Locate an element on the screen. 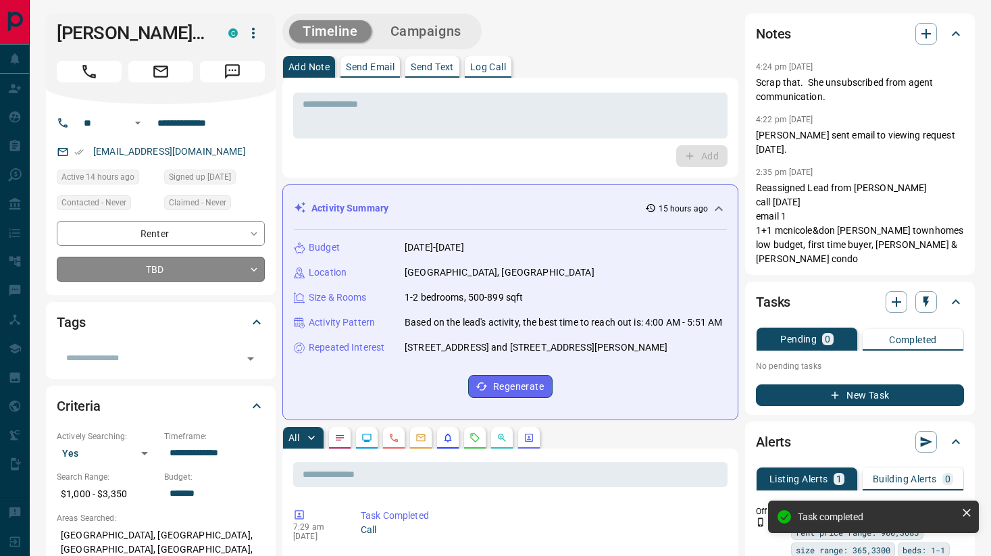 The height and width of the screenshot is (556, 991). p: Actively Searching: is located at coordinates (107, 436).